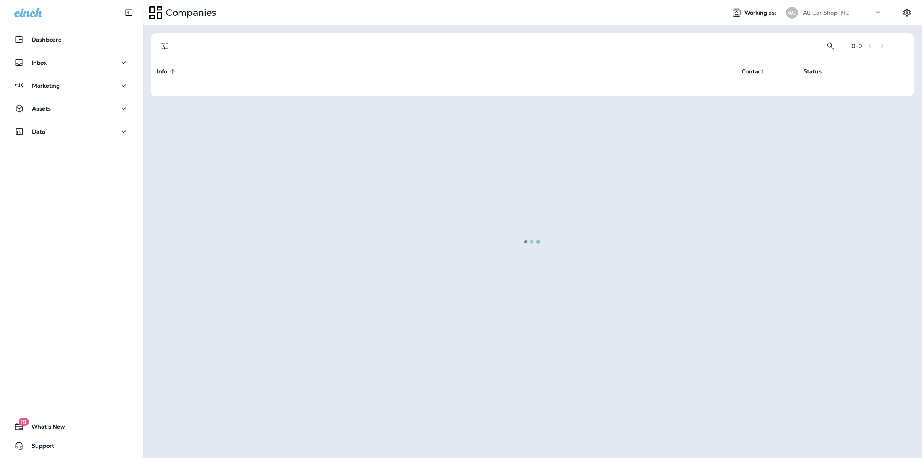 The image size is (922, 458). Describe the element at coordinates (39, 447) in the screenshot. I see `span: Support` at that location.